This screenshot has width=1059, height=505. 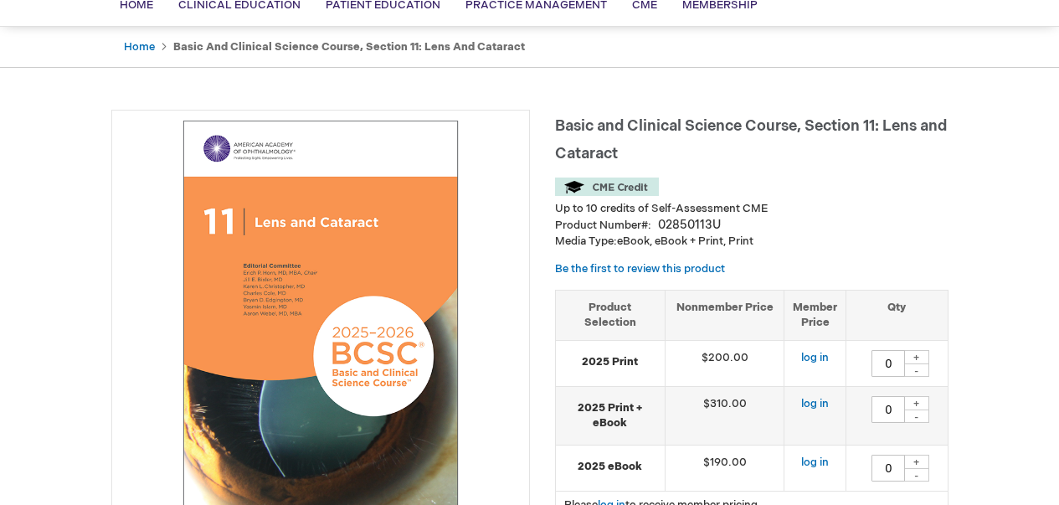 I want to click on img: CME Credit, so click(x=607, y=187).